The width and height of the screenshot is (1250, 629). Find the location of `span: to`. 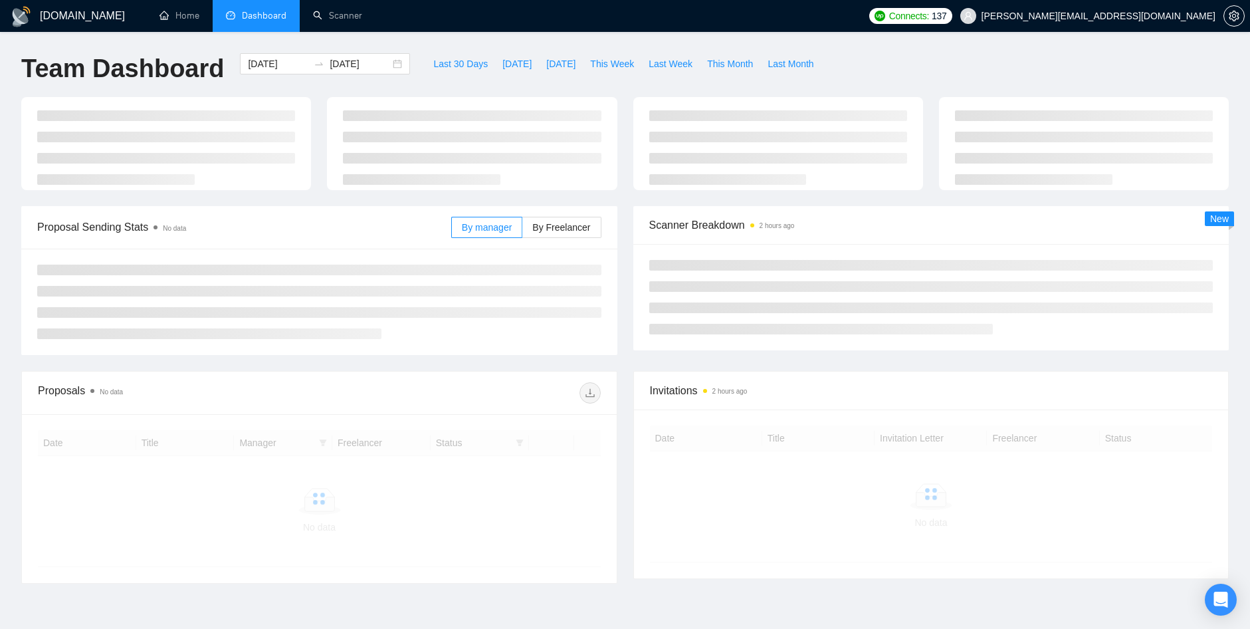

span: to is located at coordinates (319, 64).